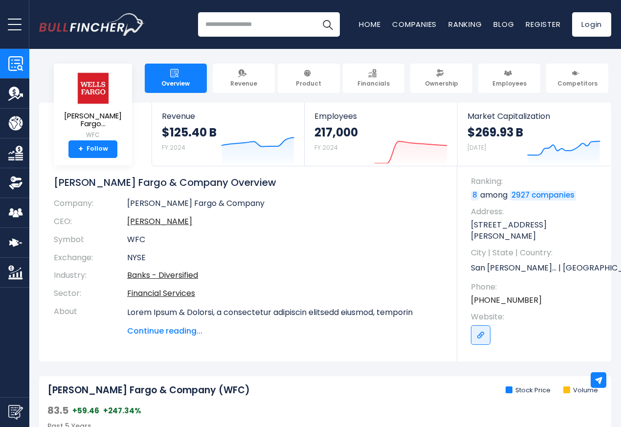 The image size is (621, 427). What do you see at coordinates (578, 84) in the screenshot?
I see `span: Competitors` at bounding box center [578, 84].